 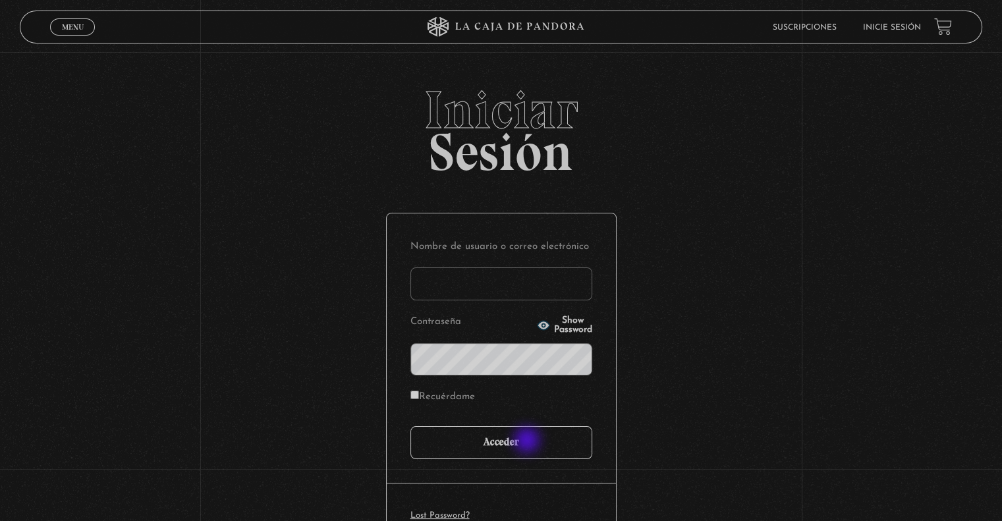 I want to click on a: Lost Password?, so click(x=440, y=515).